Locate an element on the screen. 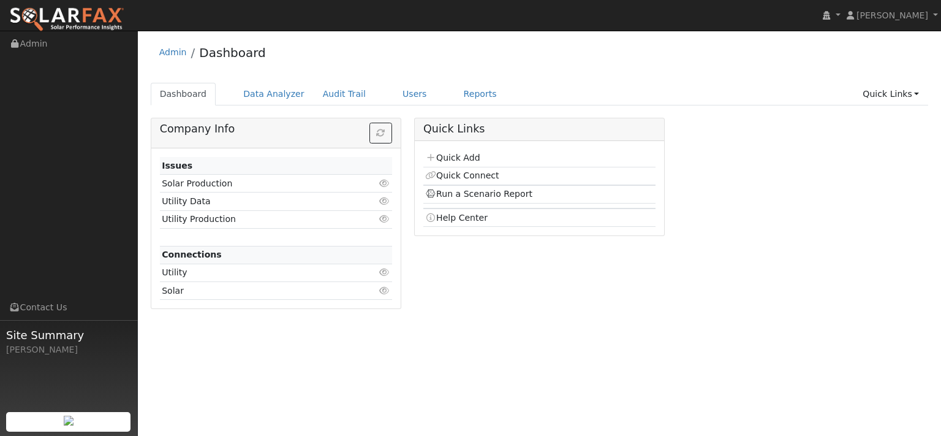  td: Utility Production is located at coordinates (257, 219).